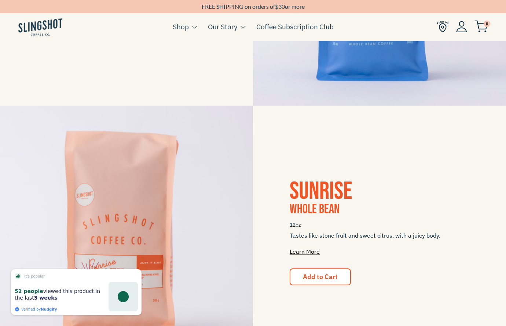  What do you see at coordinates (380, 244) in the screenshot?
I see `span: Tastes like stone fruit and sweet citrus, with a juicy body.` at bounding box center [380, 244].